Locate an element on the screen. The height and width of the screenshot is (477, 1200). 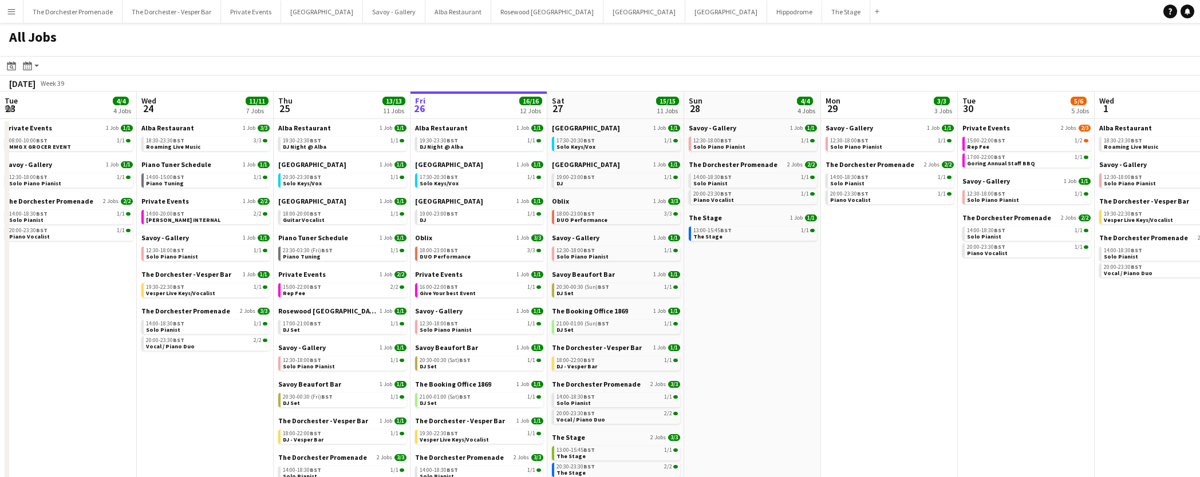
div: The Stage1 Job1/113:00-15:45BST1/1The Stage is located at coordinates (753, 228).